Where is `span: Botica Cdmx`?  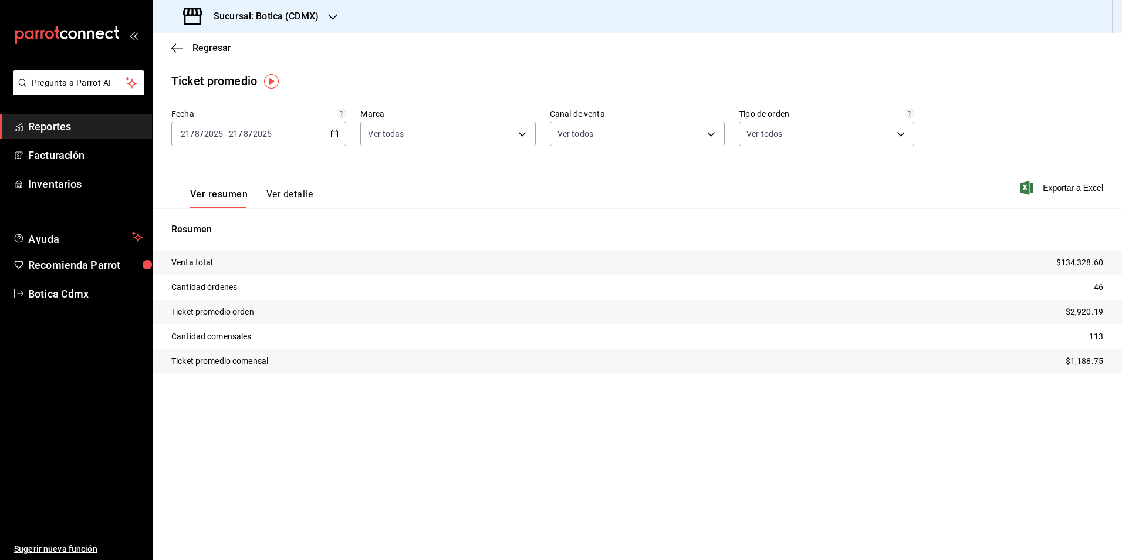 span: Botica Cdmx is located at coordinates (85, 293).